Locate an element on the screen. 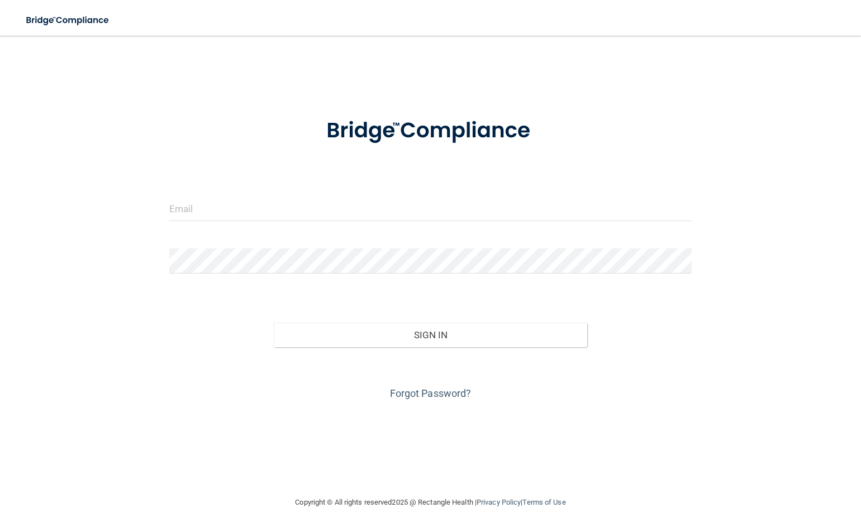 The image size is (861, 532). a: Terms of Use is located at coordinates (544, 502).